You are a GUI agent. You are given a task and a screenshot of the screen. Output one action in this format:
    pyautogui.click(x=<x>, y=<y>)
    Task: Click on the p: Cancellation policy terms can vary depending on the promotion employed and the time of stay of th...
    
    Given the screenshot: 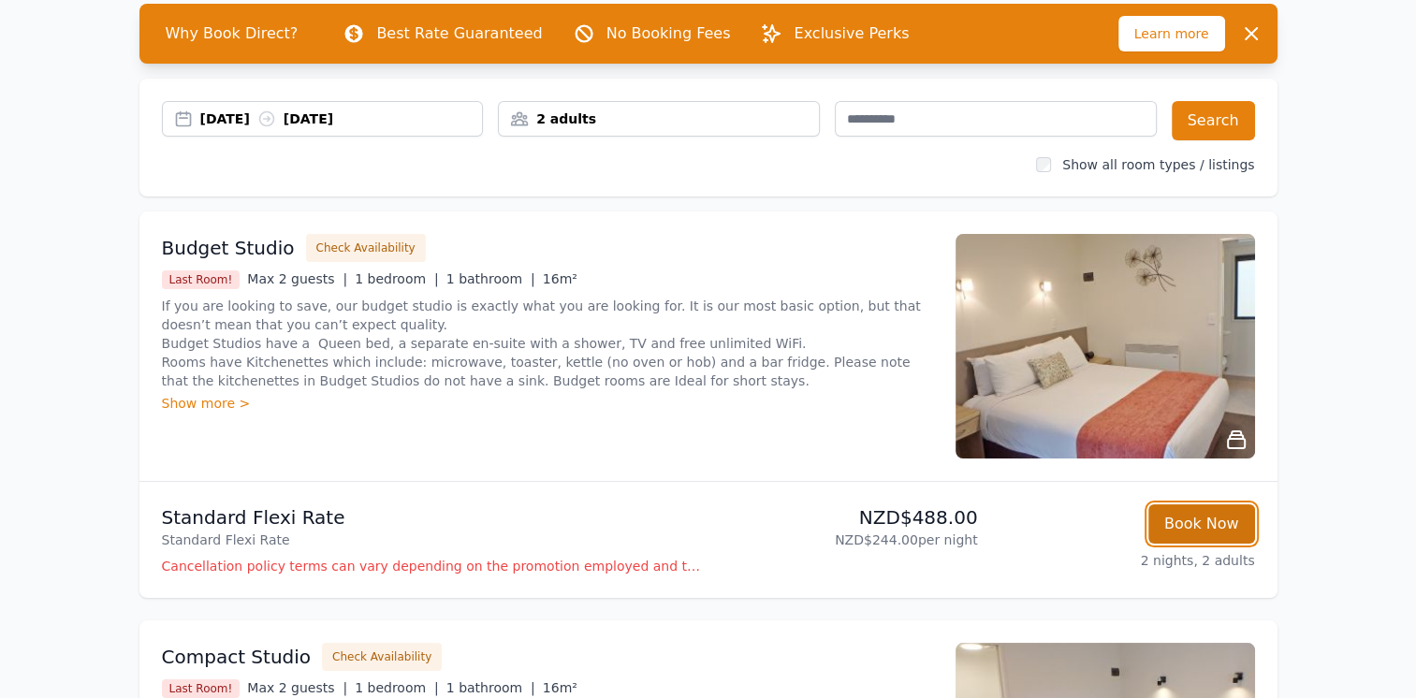 What is the action you would take?
    pyautogui.click(x=432, y=566)
    